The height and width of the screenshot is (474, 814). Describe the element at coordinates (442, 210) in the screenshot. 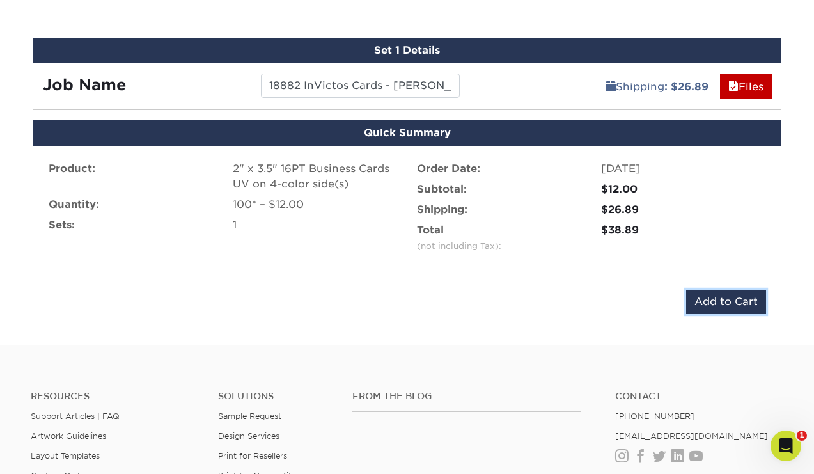

I see `label: Shipping:` at that location.